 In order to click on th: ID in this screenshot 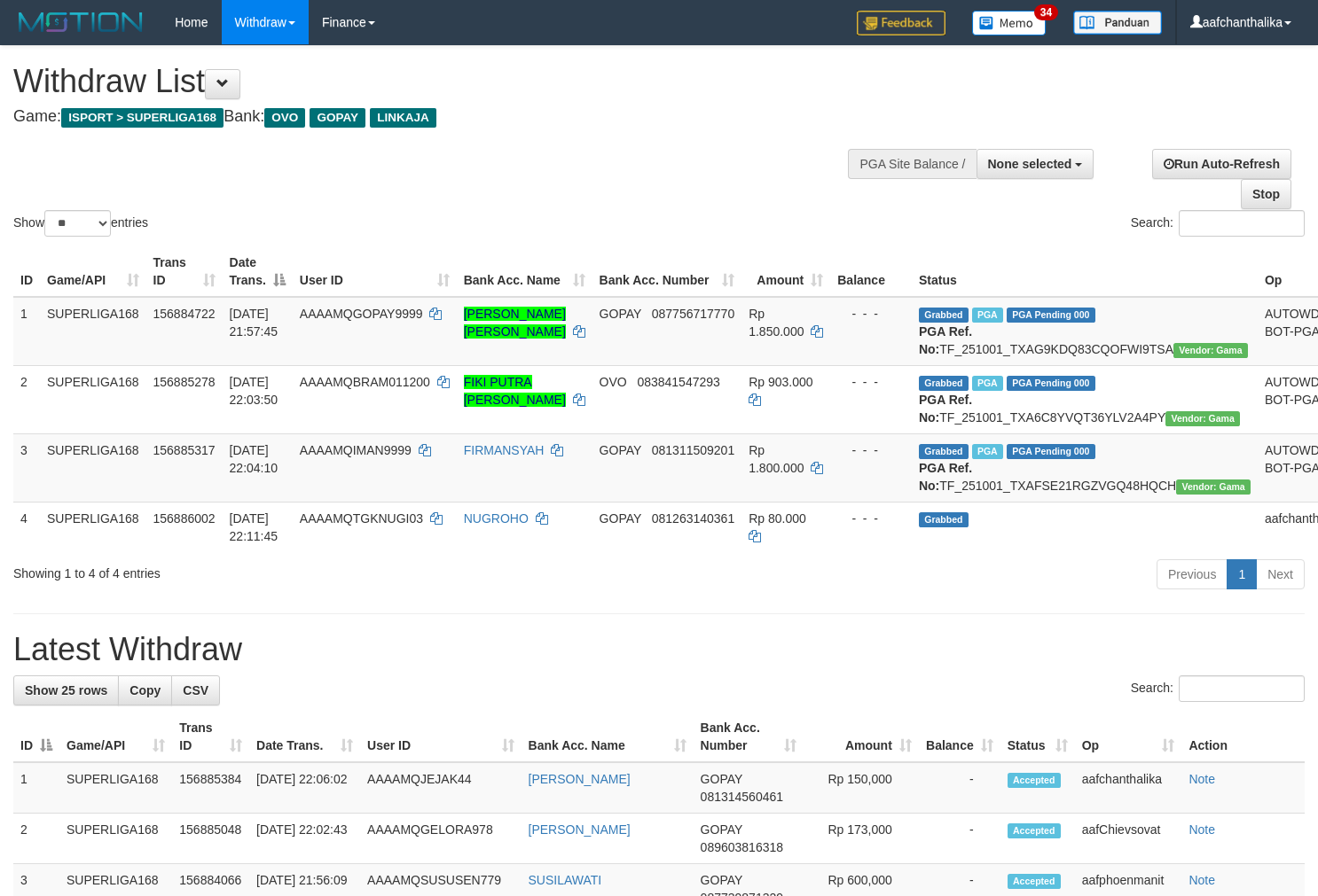, I will do `click(27, 272)`.